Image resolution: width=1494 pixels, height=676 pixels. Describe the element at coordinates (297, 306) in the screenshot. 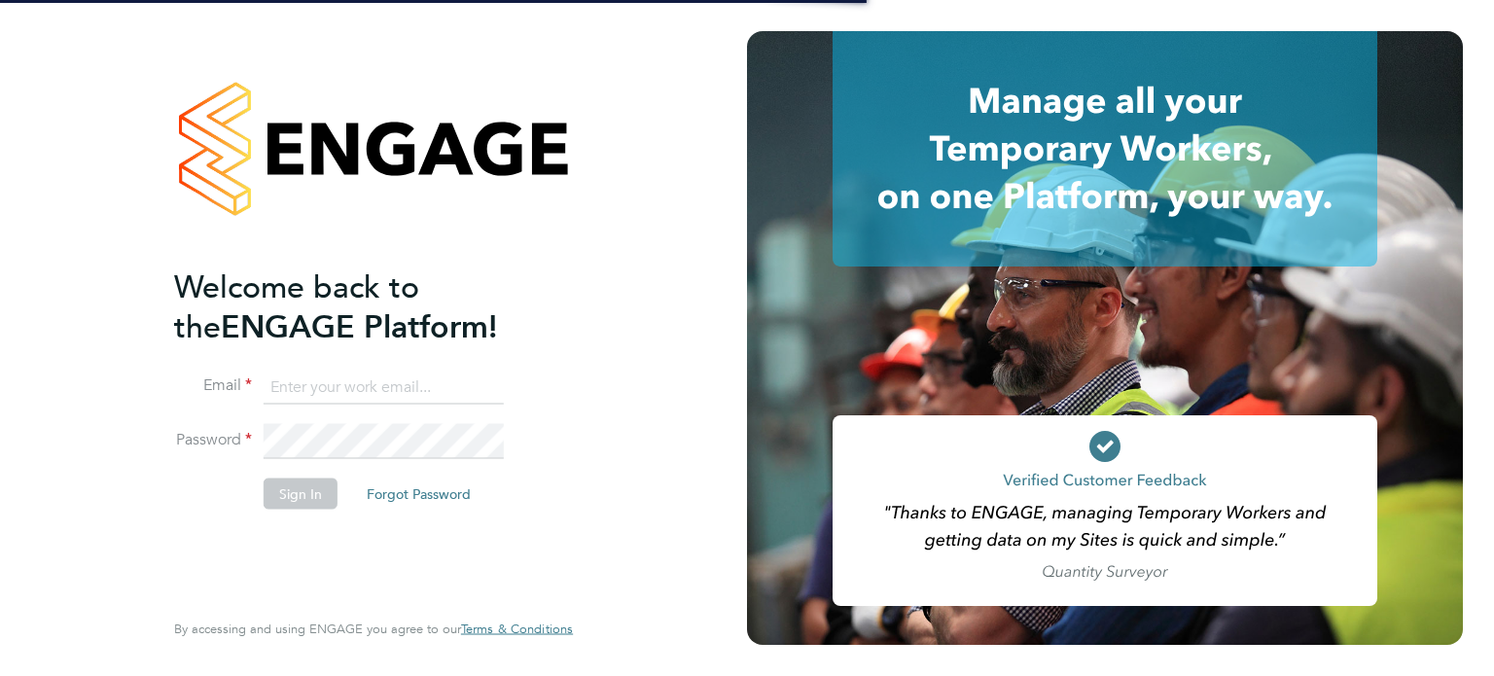

I see `span: Welcome back to the` at that location.